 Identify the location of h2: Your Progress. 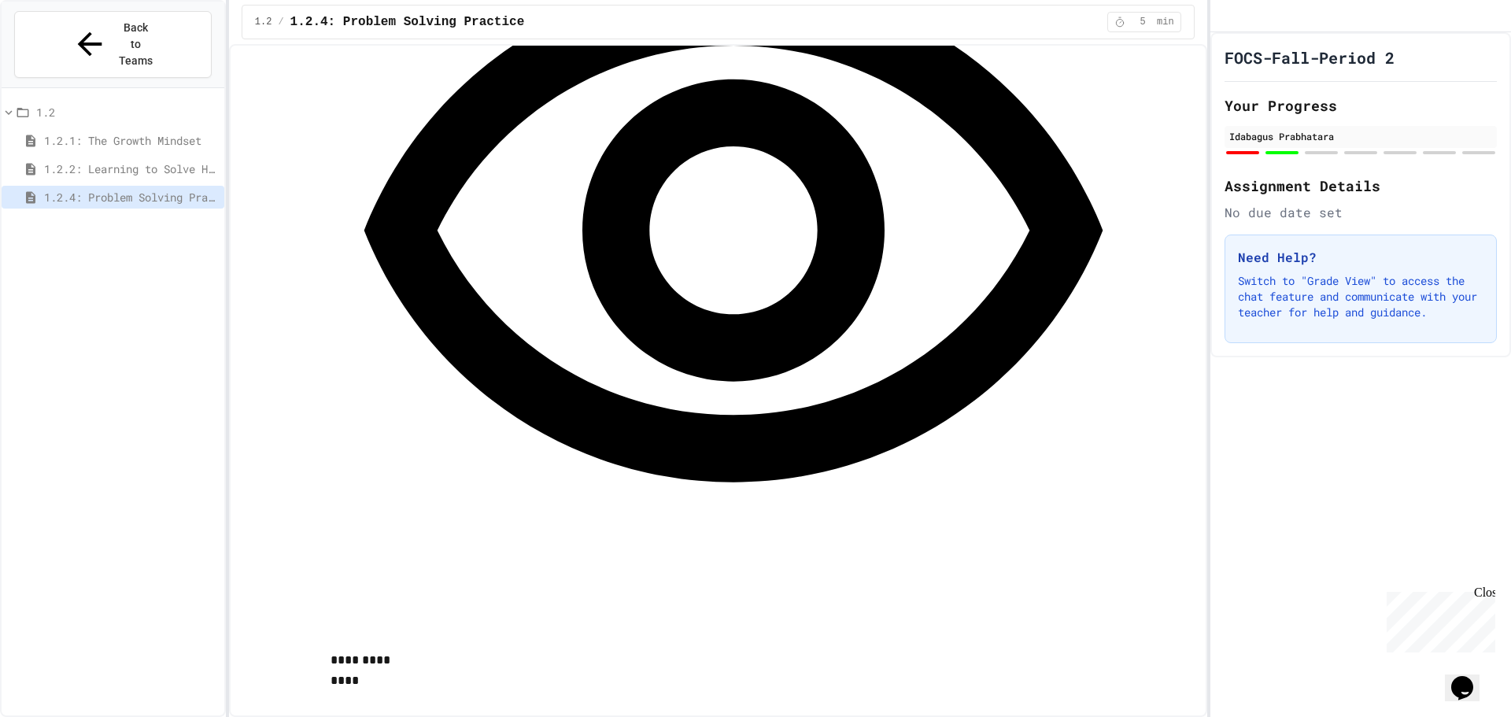
(1361, 105).